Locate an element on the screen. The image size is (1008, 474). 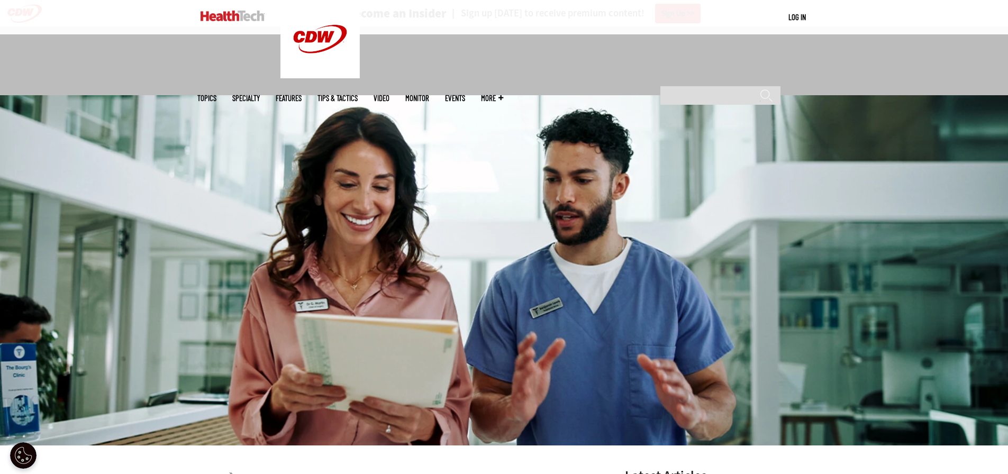
a: Video is located at coordinates (381, 98).